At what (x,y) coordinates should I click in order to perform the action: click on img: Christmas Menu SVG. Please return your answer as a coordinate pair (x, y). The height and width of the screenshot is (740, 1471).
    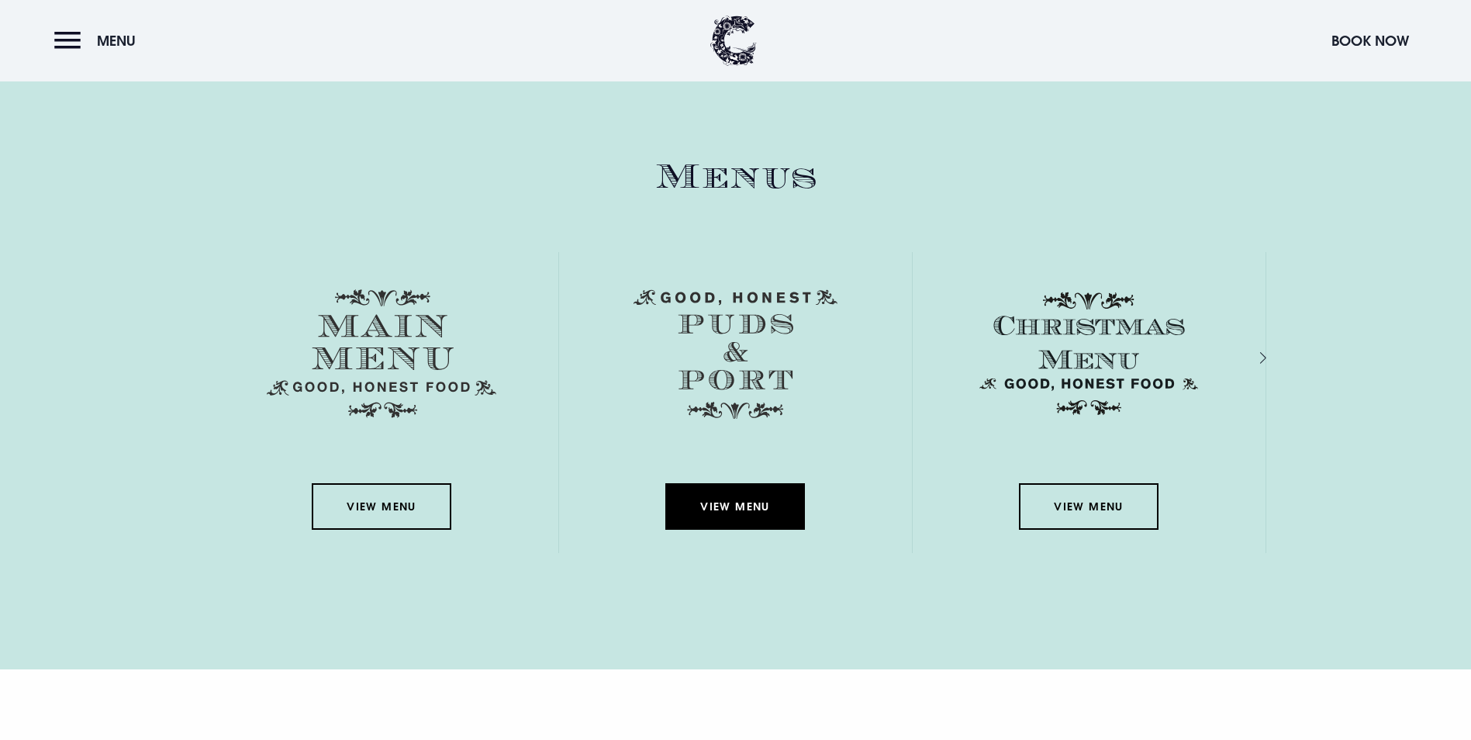
    Looking at the image, I should click on (1089, 354).